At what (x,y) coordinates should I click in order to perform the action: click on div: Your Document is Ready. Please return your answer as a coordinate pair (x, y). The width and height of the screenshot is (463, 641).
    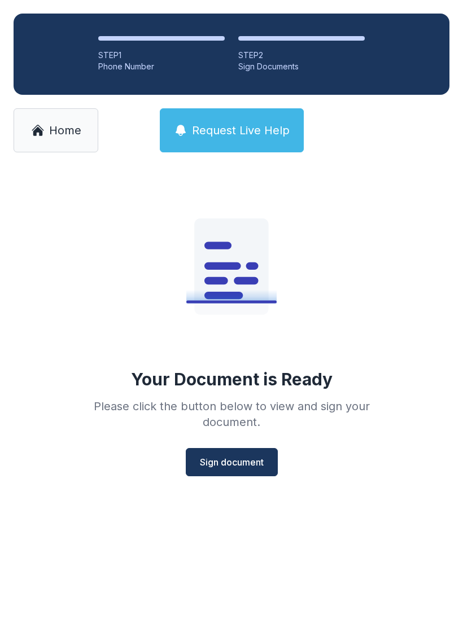
    Looking at the image, I should click on (231, 379).